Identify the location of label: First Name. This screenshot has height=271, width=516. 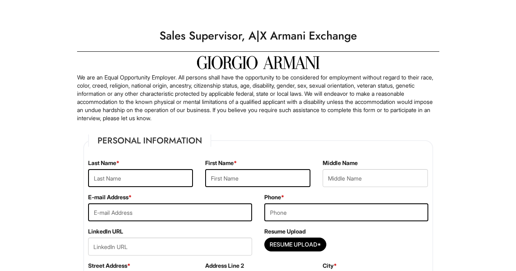
(221, 163).